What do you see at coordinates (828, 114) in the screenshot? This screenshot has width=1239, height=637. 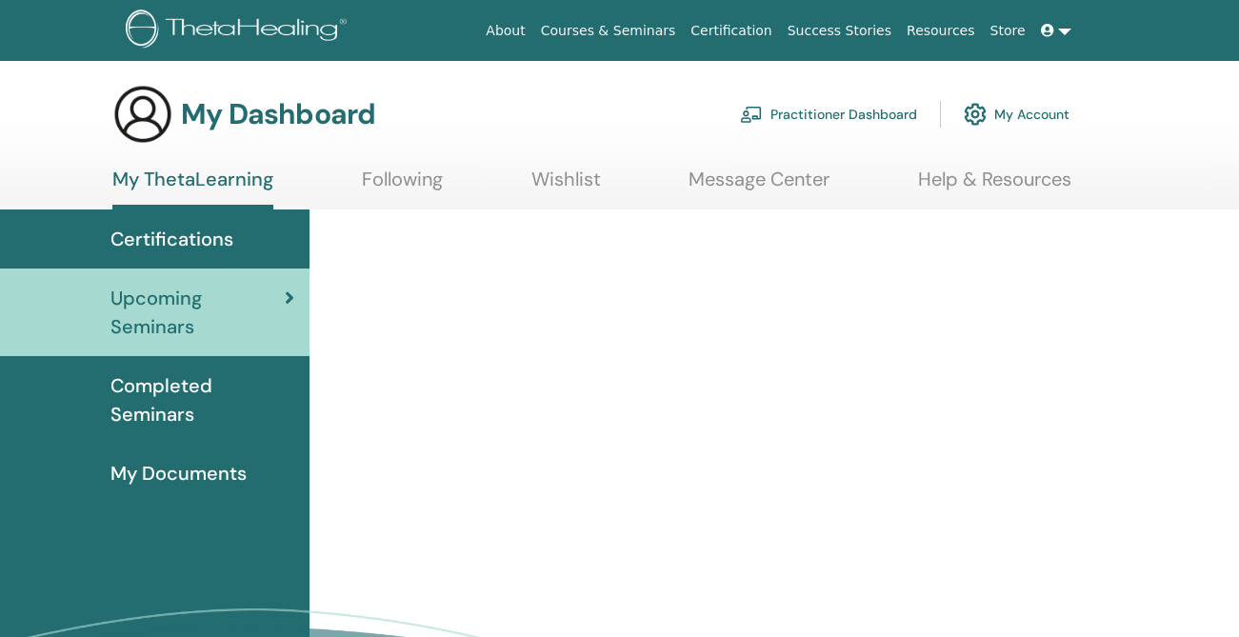 I see `a: Practitioner Dashboard` at bounding box center [828, 114].